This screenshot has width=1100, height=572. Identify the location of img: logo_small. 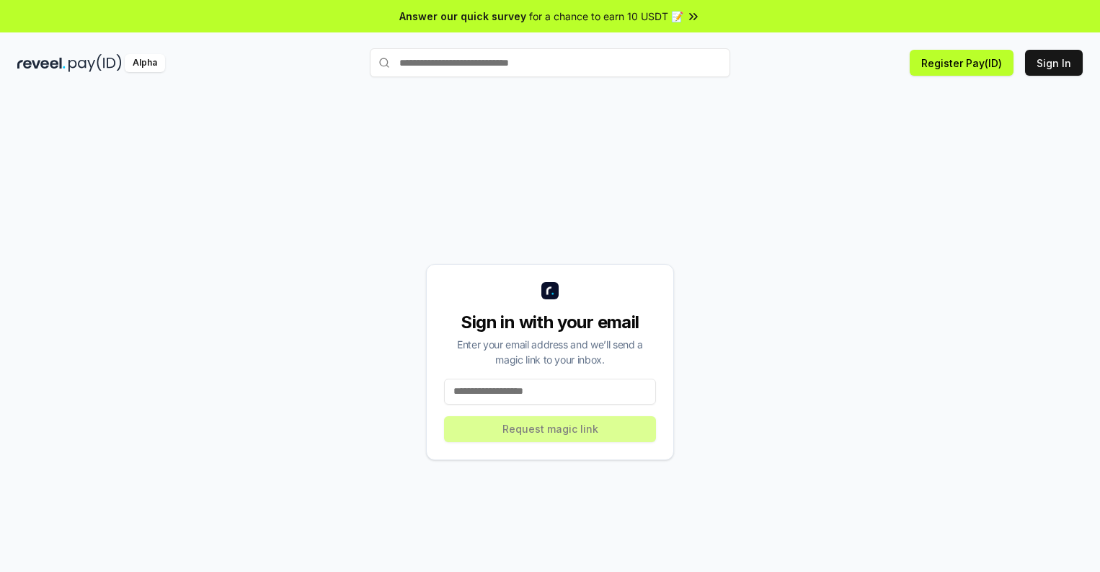
(550, 291).